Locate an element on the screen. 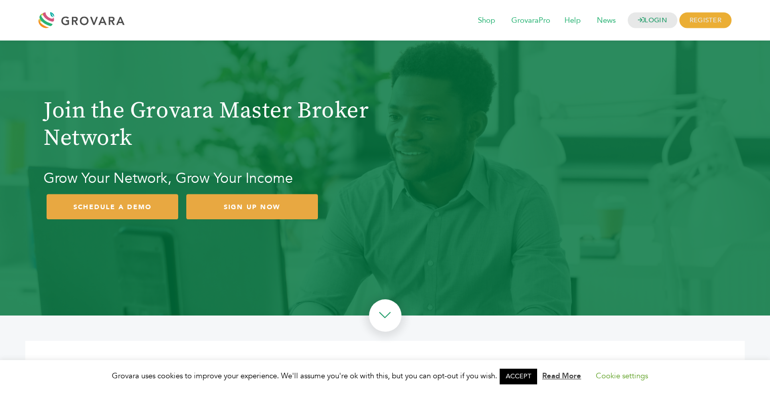 The width and height of the screenshot is (770, 393). span: Help is located at coordinates (573, 21).